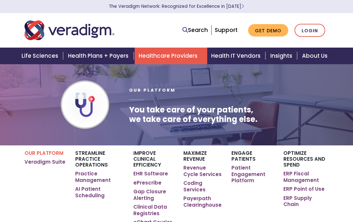 This screenshot has height=222, width=353. I want to click on a: AI Patient Scheduling, so click(99, 192).